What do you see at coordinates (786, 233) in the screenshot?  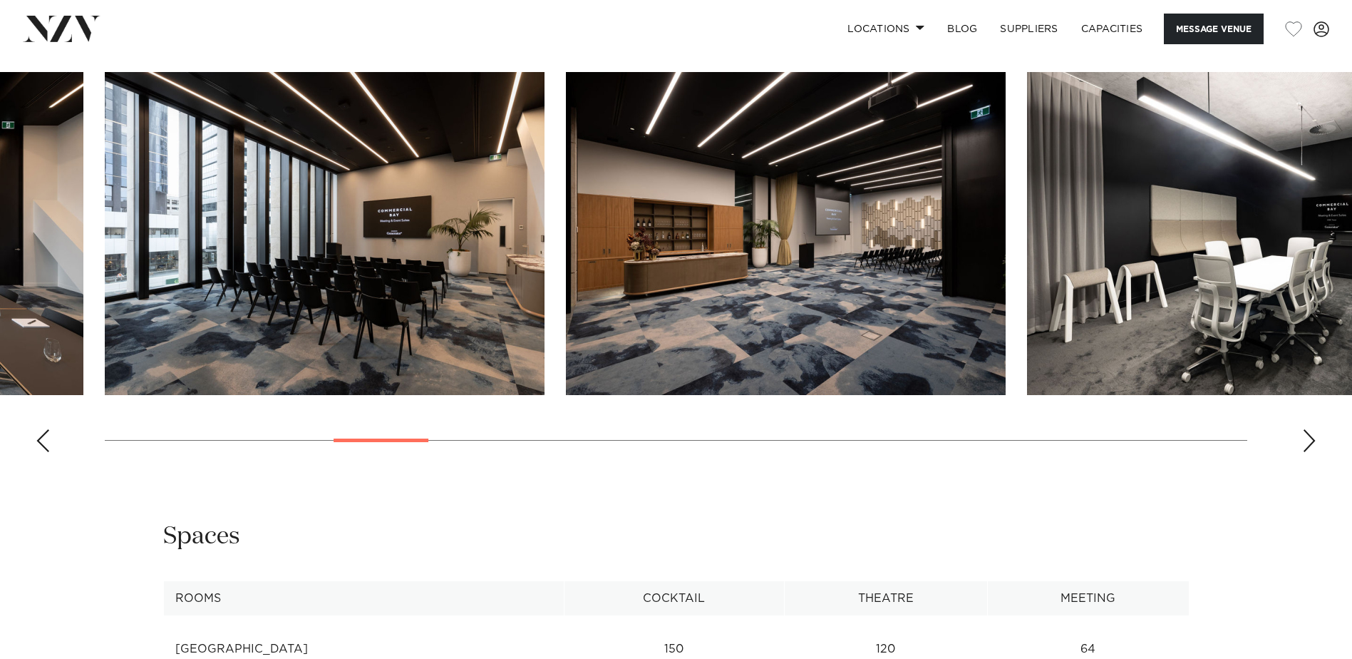 I see `swiper-slide: 8 / 30` at bounding box center [786, 233].